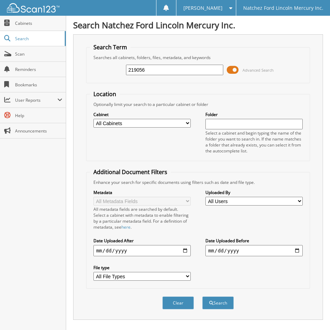 The width and height of the screenshot is (330, 330). Describe the element at coordinates (130, 172) in the screenshot. I see `legend: Additional Document Filters` at that location.